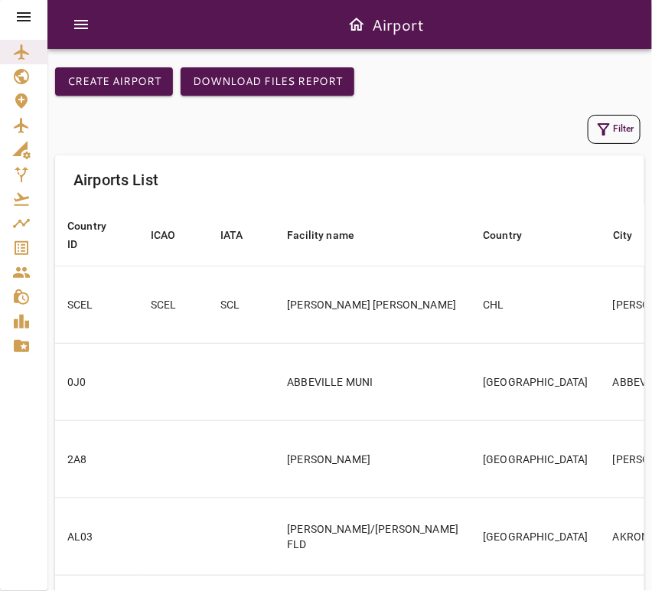 This screenshot has width=652, height=591. Describe the element at coordinates (116, 180) in the screenshot. I see `h6: Airports List` at that location.